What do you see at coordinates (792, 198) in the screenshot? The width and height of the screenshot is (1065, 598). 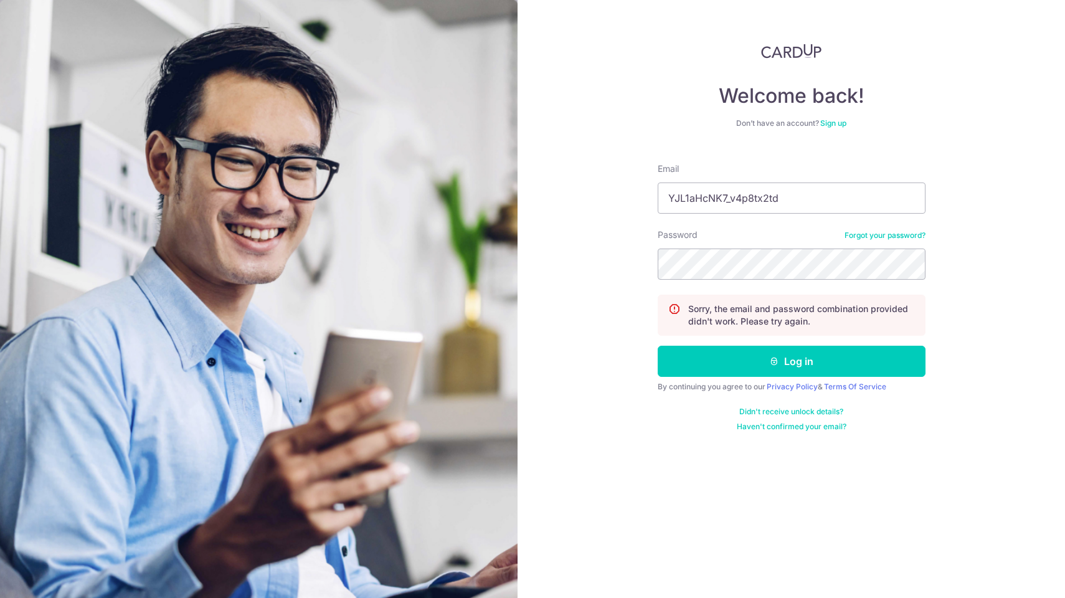 I see `input: Enter your Email` at bounding box center [792, 198].